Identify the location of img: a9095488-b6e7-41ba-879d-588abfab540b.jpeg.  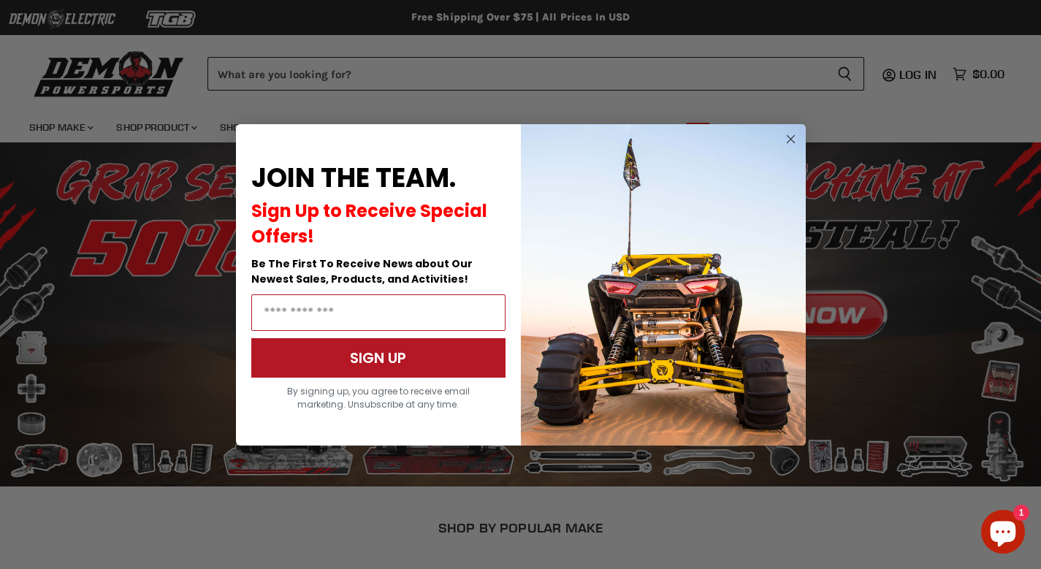
(663, 285).